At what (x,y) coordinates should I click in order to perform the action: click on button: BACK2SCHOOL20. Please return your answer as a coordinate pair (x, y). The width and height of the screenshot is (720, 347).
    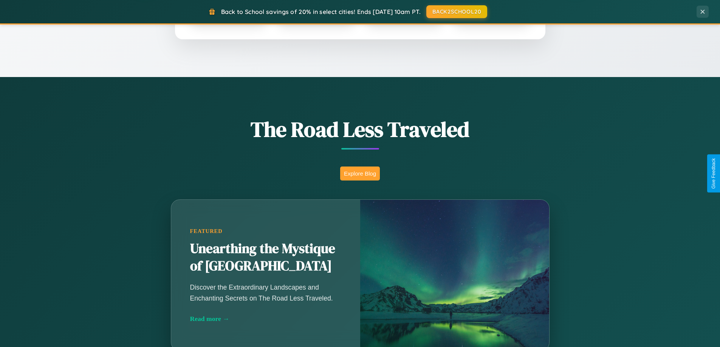
    Looking at the image, I should click on (457, 12).